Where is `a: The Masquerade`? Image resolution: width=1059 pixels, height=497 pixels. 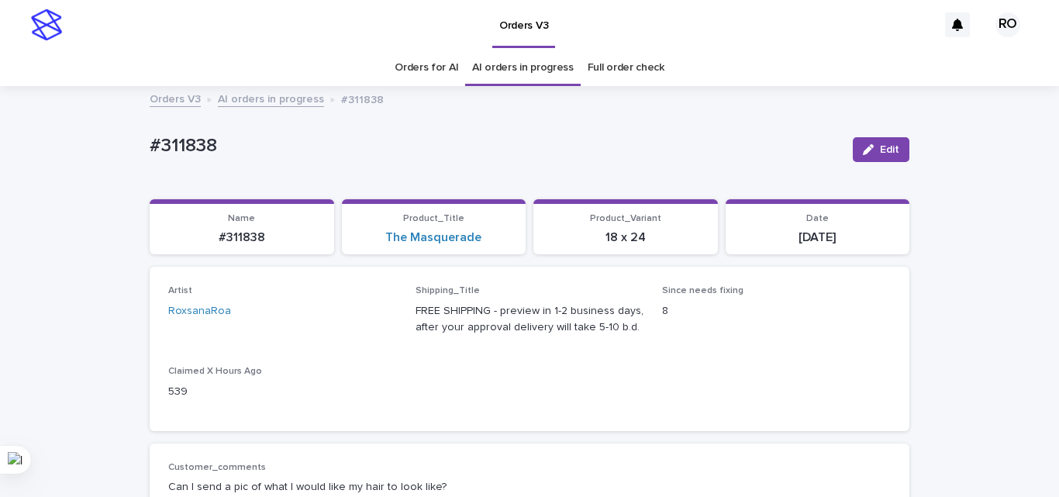
a: The Masquerade is located at coordinates (433, 237).